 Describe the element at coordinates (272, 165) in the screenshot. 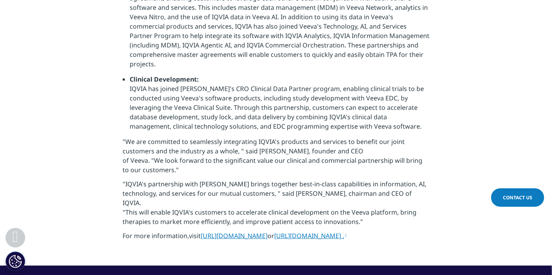

I see `font: of Veeva. "We look forward to the significant value our clinical and commercial partnership will ...` at that location.